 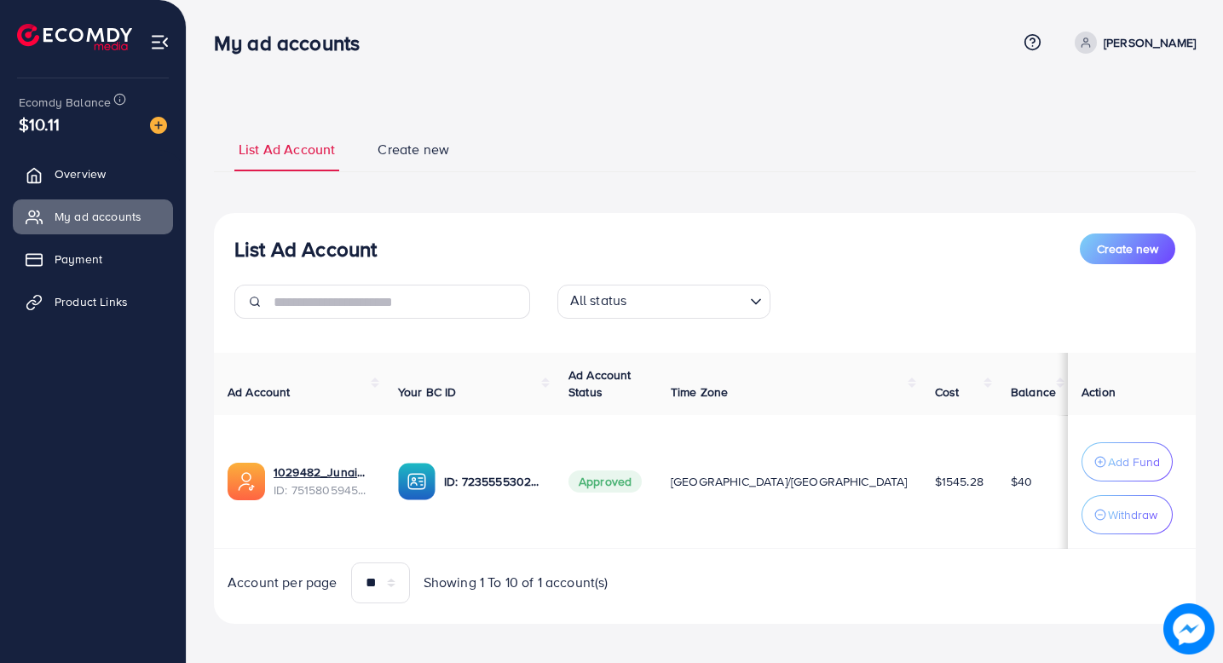 I want to click on span: List Ad Account, so click(x=286, y=149).